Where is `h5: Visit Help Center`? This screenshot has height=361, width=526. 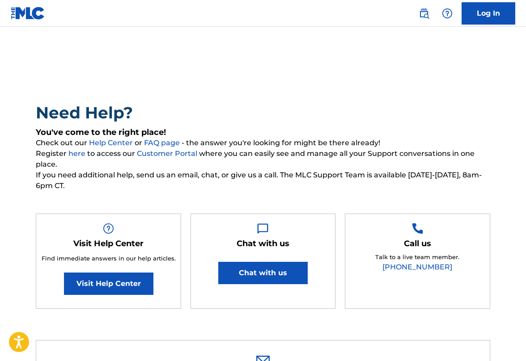 h5: Visit Help Center is located at coordinates (108, 244).